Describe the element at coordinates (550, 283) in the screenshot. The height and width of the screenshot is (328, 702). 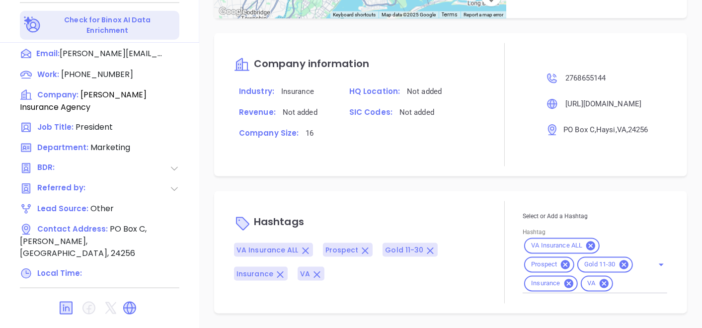
I see `div: Insurance` at that location.